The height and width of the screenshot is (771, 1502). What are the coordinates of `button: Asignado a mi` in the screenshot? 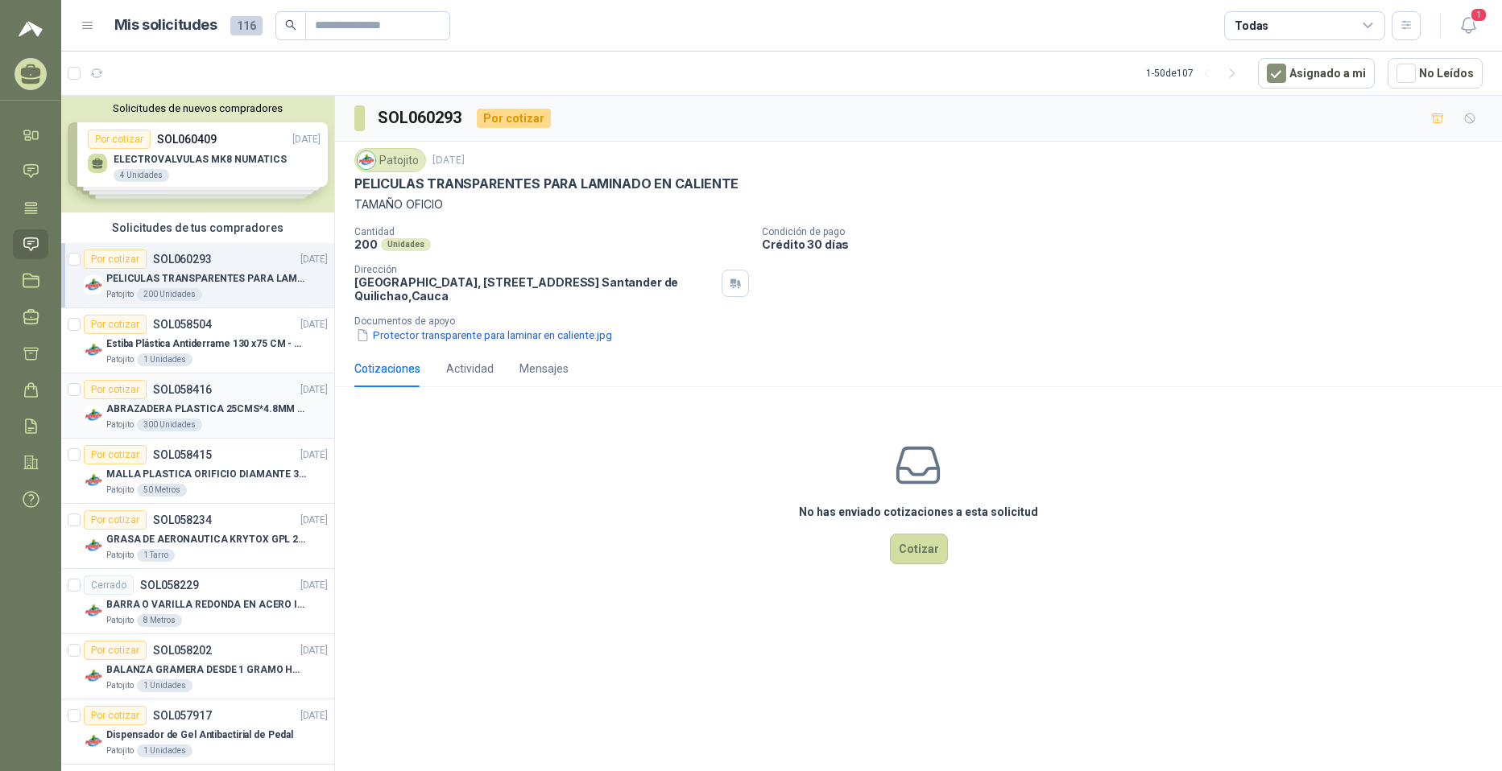 It's located at (1316, 73).